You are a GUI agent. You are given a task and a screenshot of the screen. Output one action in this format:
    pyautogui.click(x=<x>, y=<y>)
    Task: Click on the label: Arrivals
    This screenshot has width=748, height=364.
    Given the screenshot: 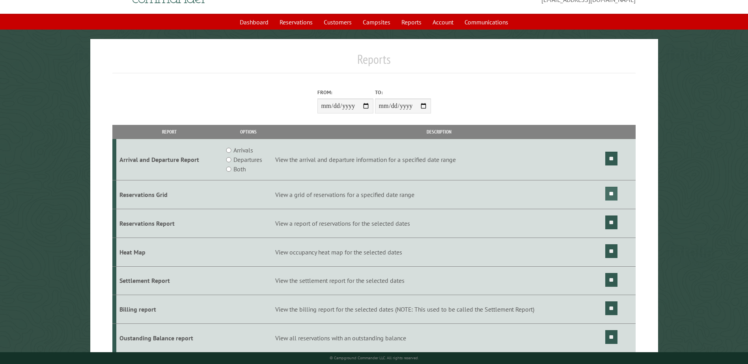 What is the action you would take?
    pyautogui.click(x=243, y=150)
    